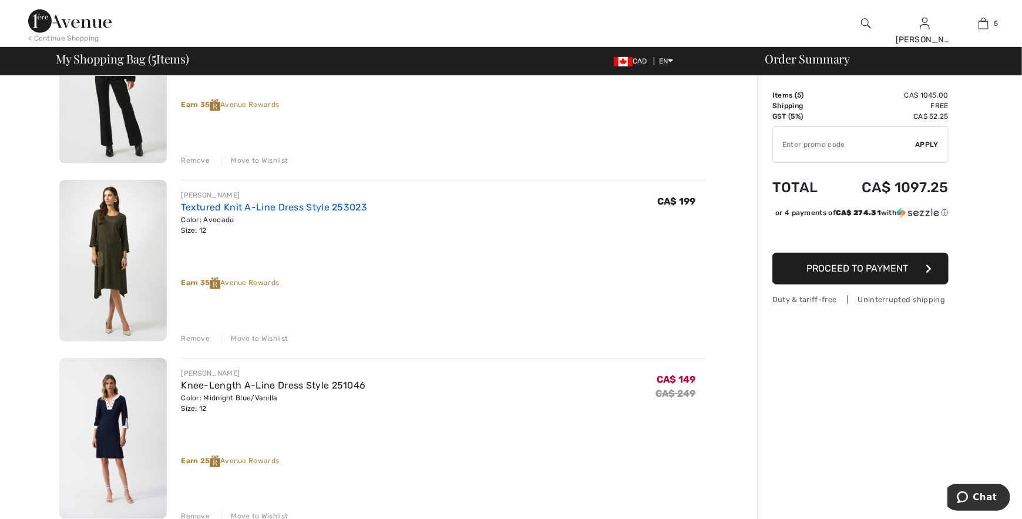 The width and height of the screenshot is (1022, 519). Describe the element at coordinates (891, 116) in the screenshot. I see `td: CA$ 52.25` at that location.